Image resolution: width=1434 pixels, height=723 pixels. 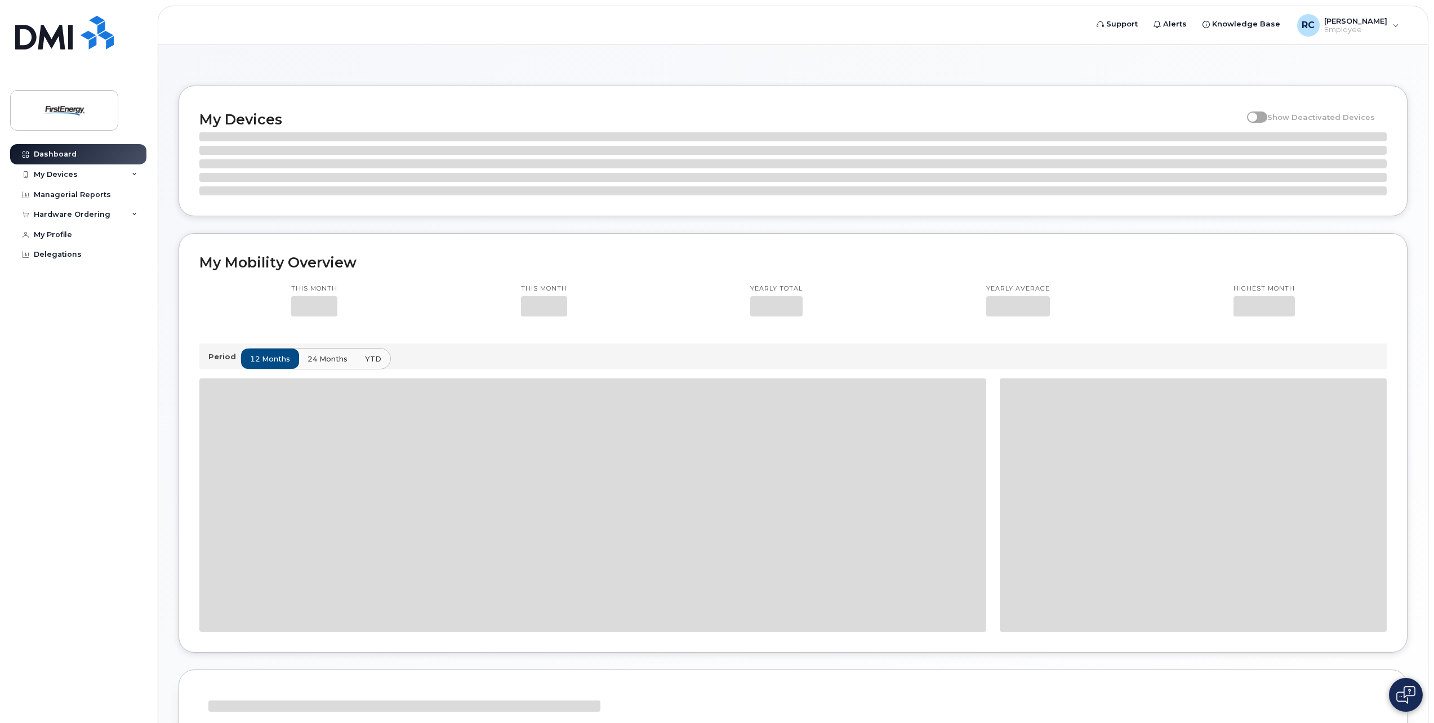 I want to click on input: Show Deactivated Devices, so click(x=1251, y=111).